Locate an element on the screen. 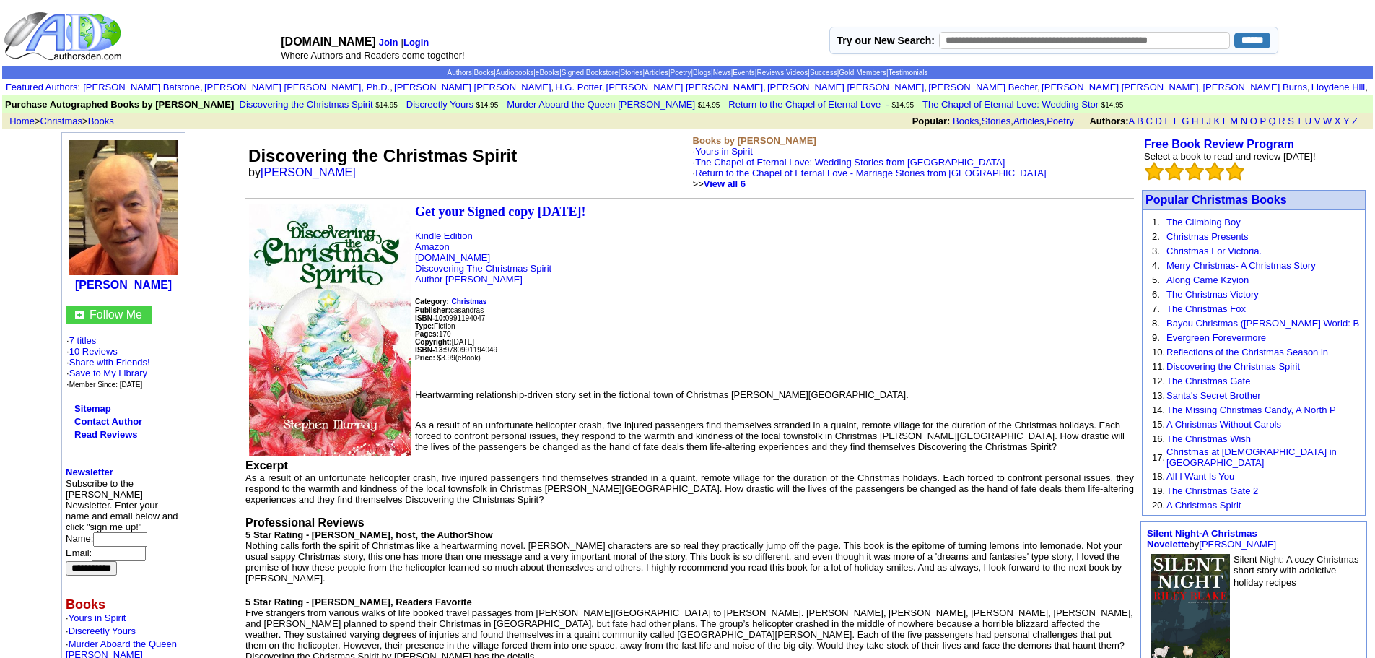 This screenshot has height=658, width=1375. a: Along Came Kzyion is located at coordinates (1208, 279).